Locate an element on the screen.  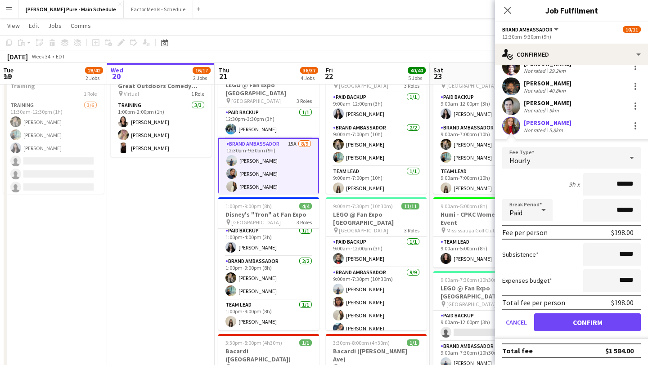
div: Total fee per person is located at coordinates (534, 303).